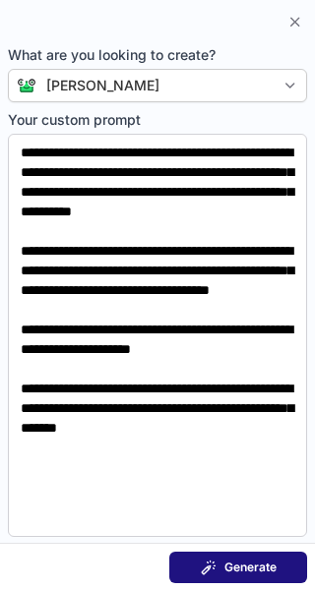  I want to click on span: What are you looking to create?, so click(157, 55).